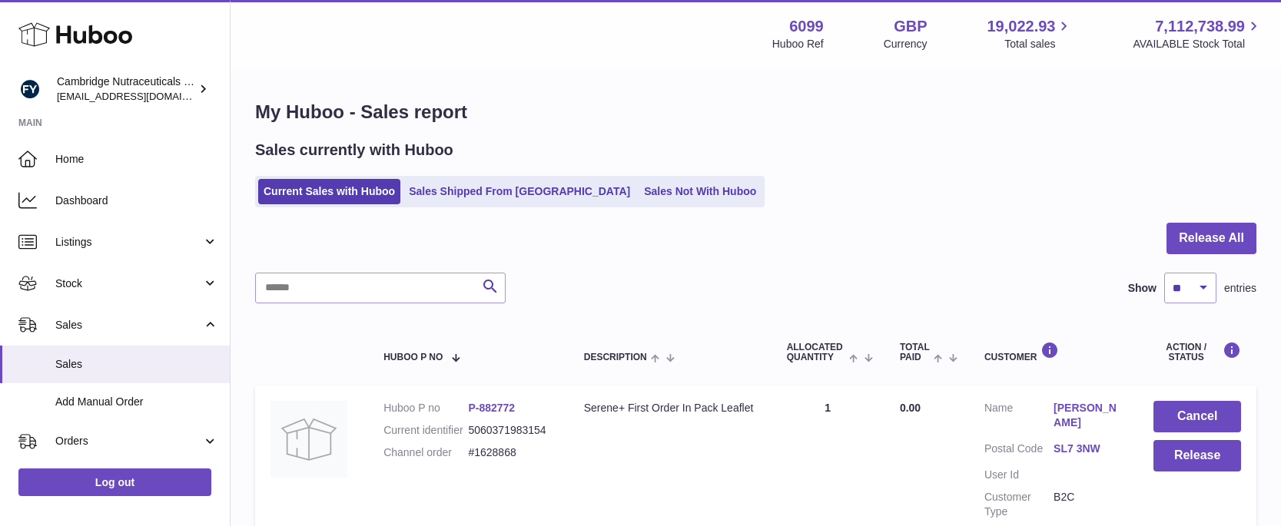 This screenshot has width=1281, height=526. I want to click on button: Release All, so click(1211, 238).